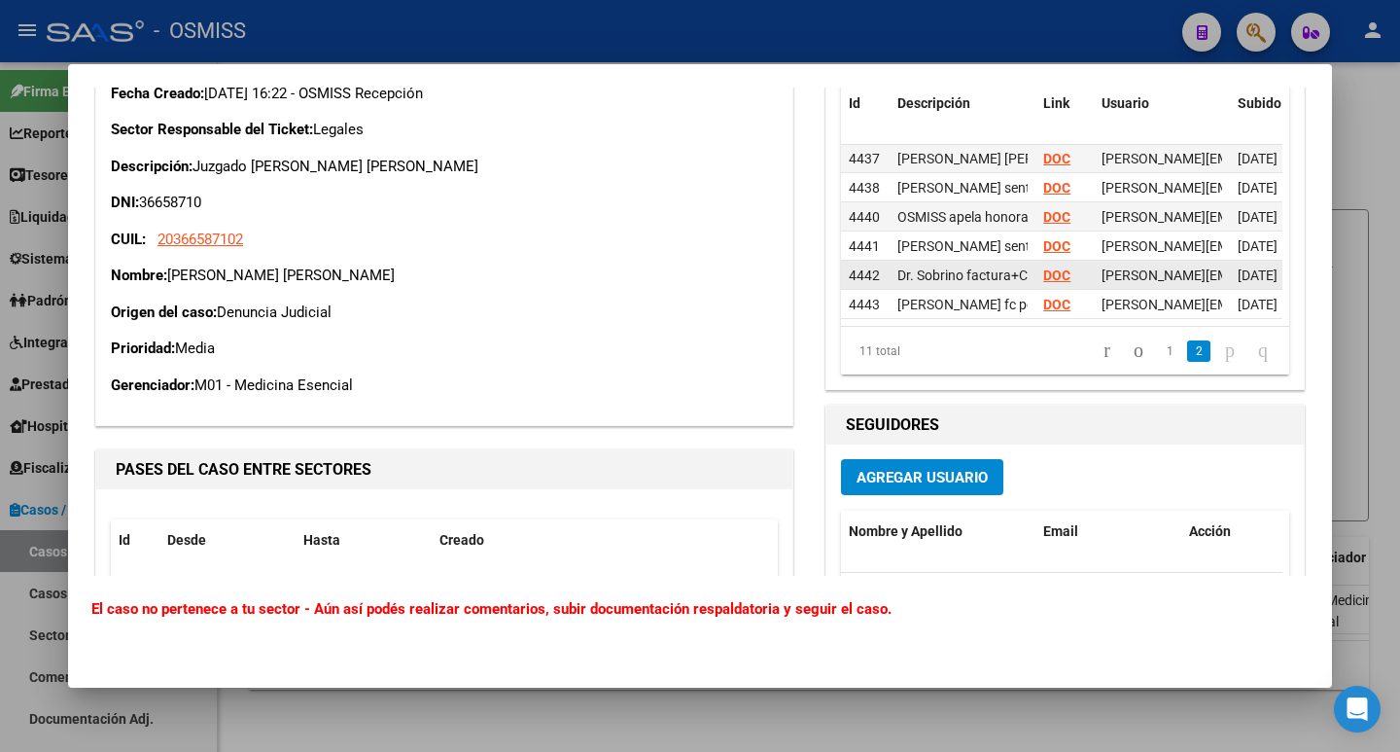 The image size is (1400, 752). What do you see at coordinates (322, 540) in the screenshot?
I see `span: Hasta` at bounding box center [322, 540].